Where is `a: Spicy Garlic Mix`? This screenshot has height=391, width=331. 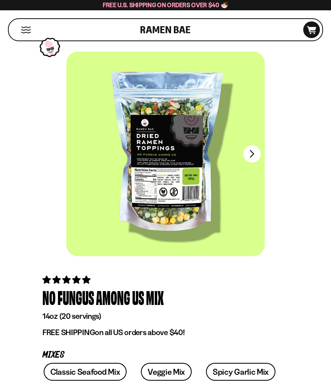
a: Spicy Garlic Mix is located at coordinates (240, 371).